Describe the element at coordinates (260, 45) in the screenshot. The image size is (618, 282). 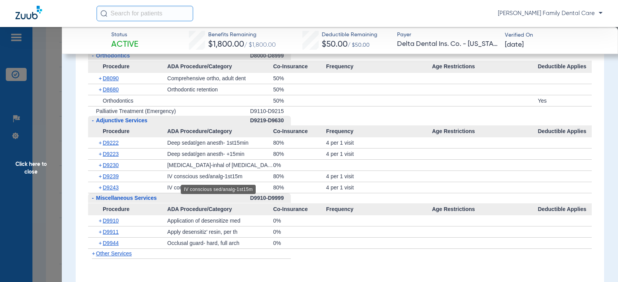
I see `span: / $1,800.00` at that location.